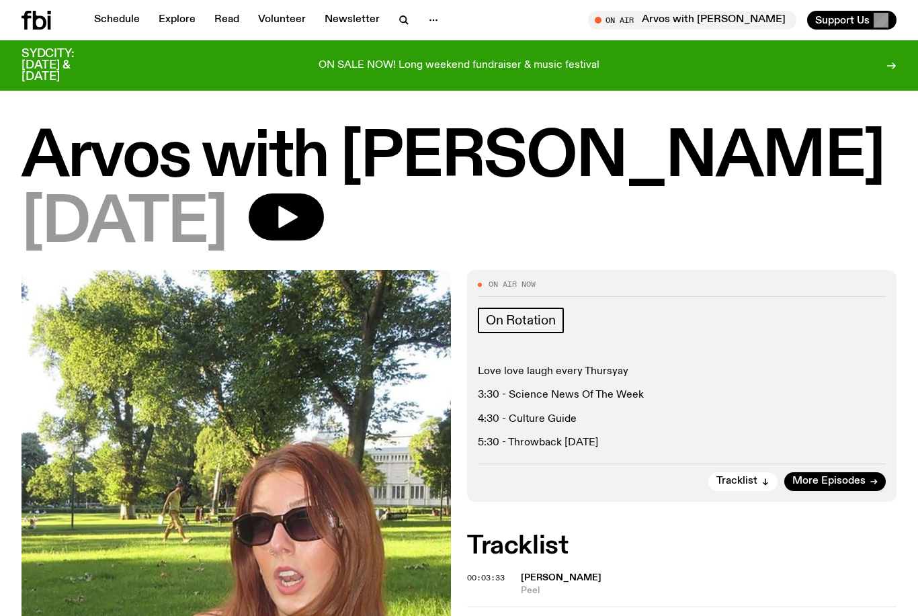 Image resolution: width=918 pixels, height=616 pixels. Describe the element at coordinates (486, 578) in the screenshot. I see `span: 00:03:33` at that location.